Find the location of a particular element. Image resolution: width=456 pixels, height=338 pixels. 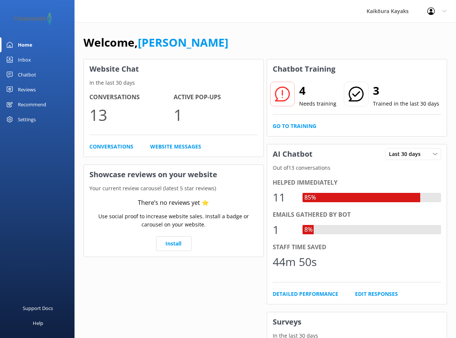

a: Go to Training is located at coordinates (295, 126).